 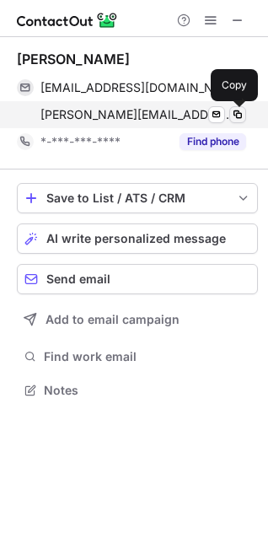 I want to click on button: AI write personalized message, so click(x=137, y=238).